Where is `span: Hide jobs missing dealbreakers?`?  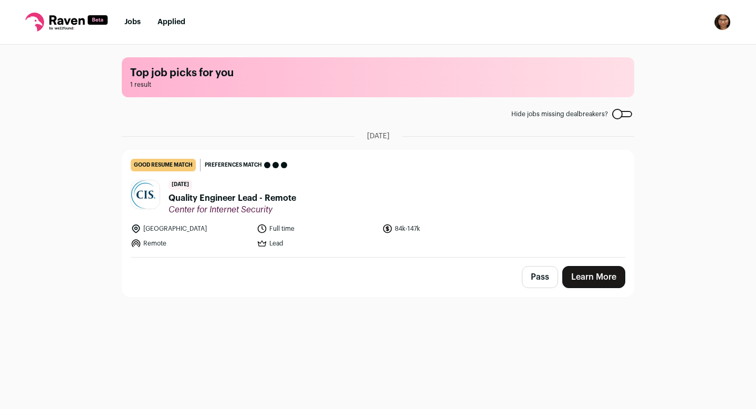 span: Hide jobs missing dealbreakers? is located at coordinates (560, 114).